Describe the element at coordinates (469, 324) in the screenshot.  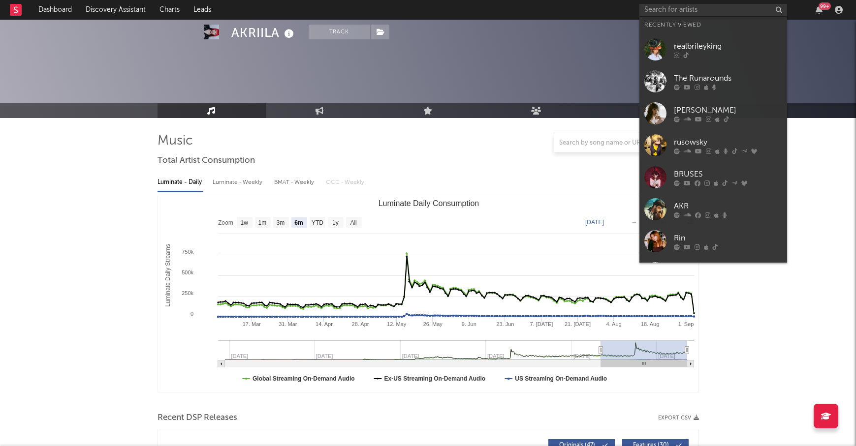
I see `text: 9. Jun` at that location.